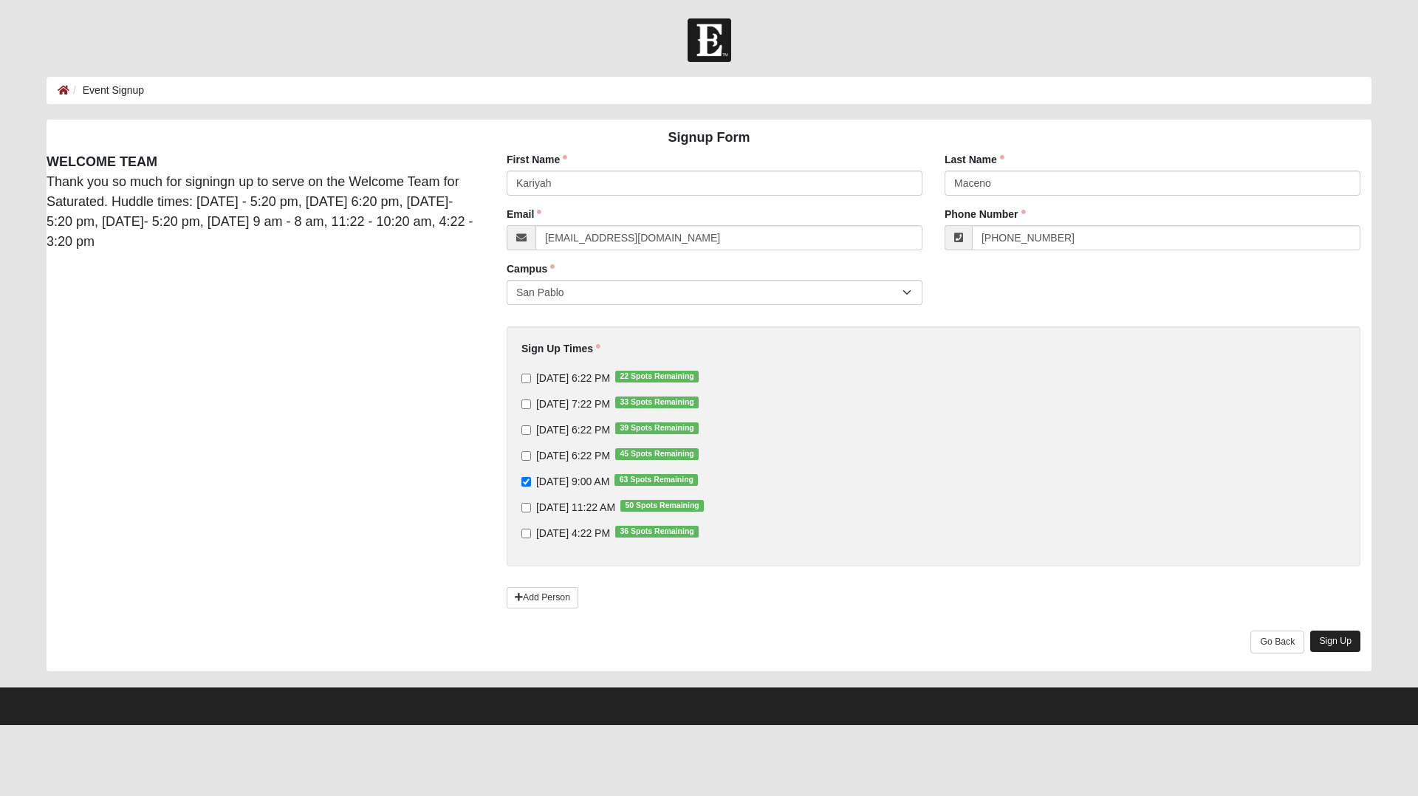  I want to click on span: 63 Spots Remaining, so click(656, 480).